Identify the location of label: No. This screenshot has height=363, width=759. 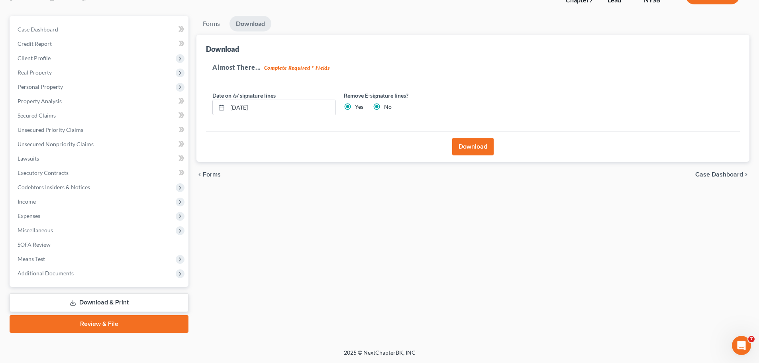
(388, 107).